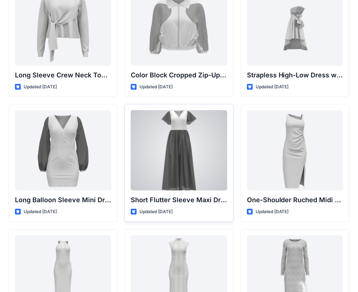 This screenshot has width=358, height=292. What do you see at coordinates (295, 200) in the screenshot?
I see `p: One-Shoulder Ruched Midi Dress with Slit` at bounding box center [295, 200].